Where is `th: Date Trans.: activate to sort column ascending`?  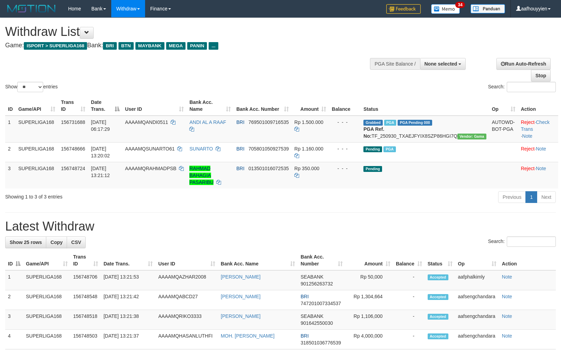
th: Date Trans.: activate to sort column ascending is located at coordinates (128, 260).